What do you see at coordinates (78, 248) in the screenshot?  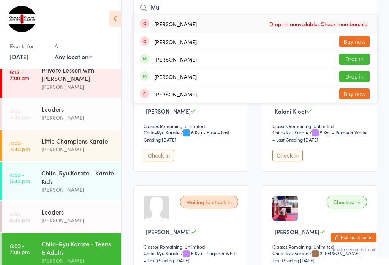 I see `div: Chito-Ryu Karate - Teens & Adults` at bounding box center [78, 248].